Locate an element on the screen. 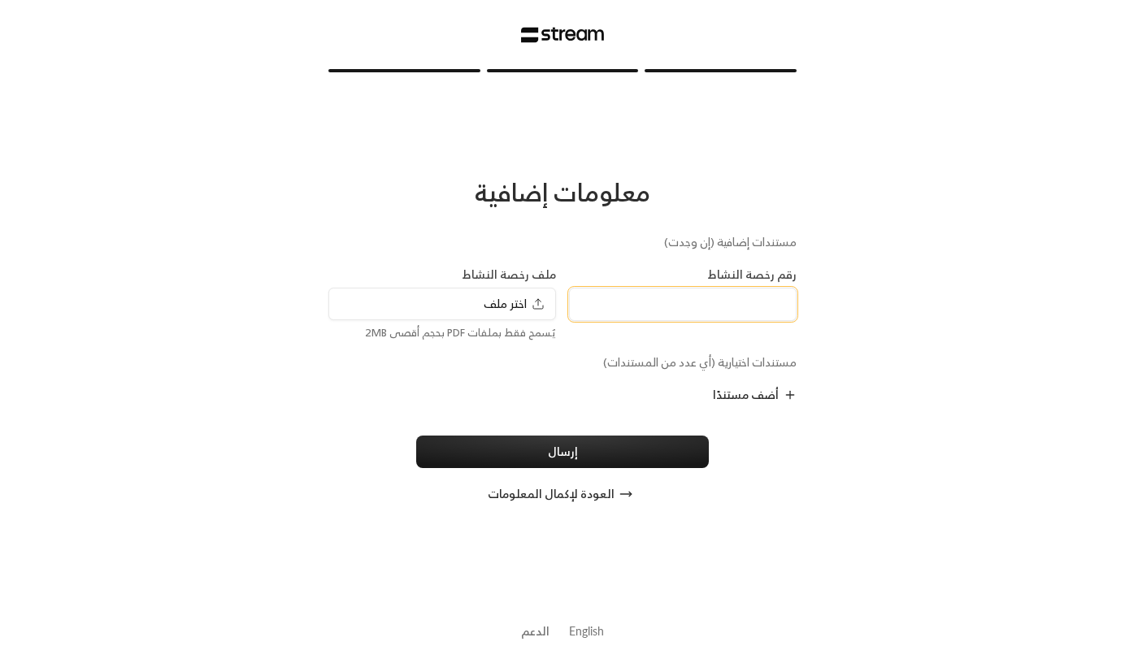  a: English is located at coordinates (586, 631).